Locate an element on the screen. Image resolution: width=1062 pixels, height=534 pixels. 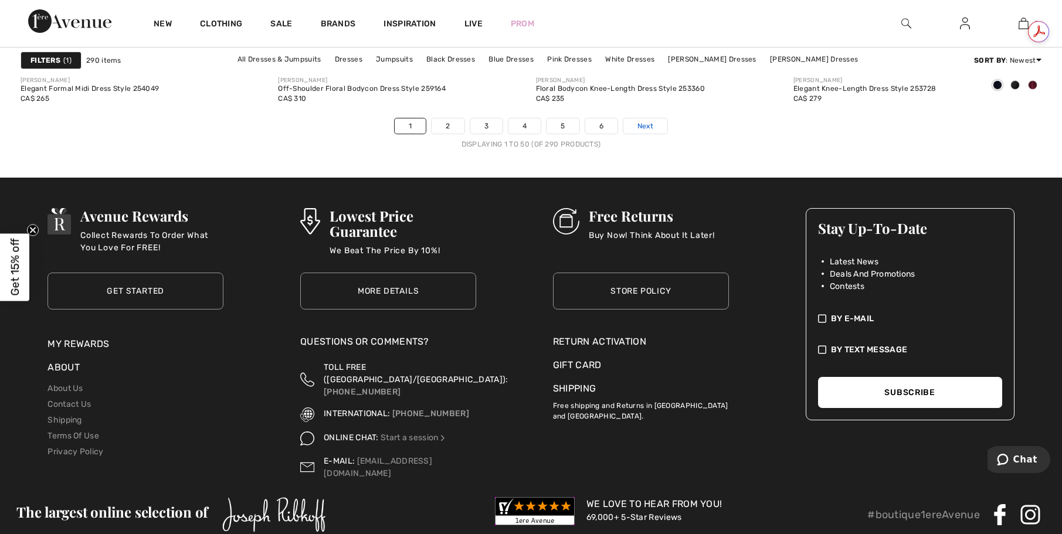
span: ONLINE CHAT: is located at coordinates (351, 437).